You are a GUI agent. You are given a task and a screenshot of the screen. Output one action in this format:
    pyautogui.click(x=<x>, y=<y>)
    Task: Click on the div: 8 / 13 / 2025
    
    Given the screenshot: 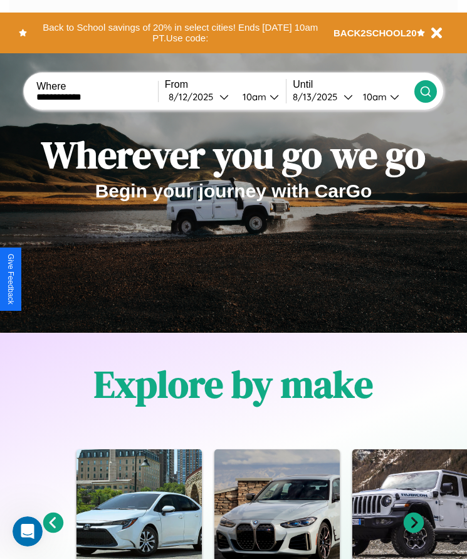 What is the action you would take?
    pyautogui.click(x=318, y=97)
    